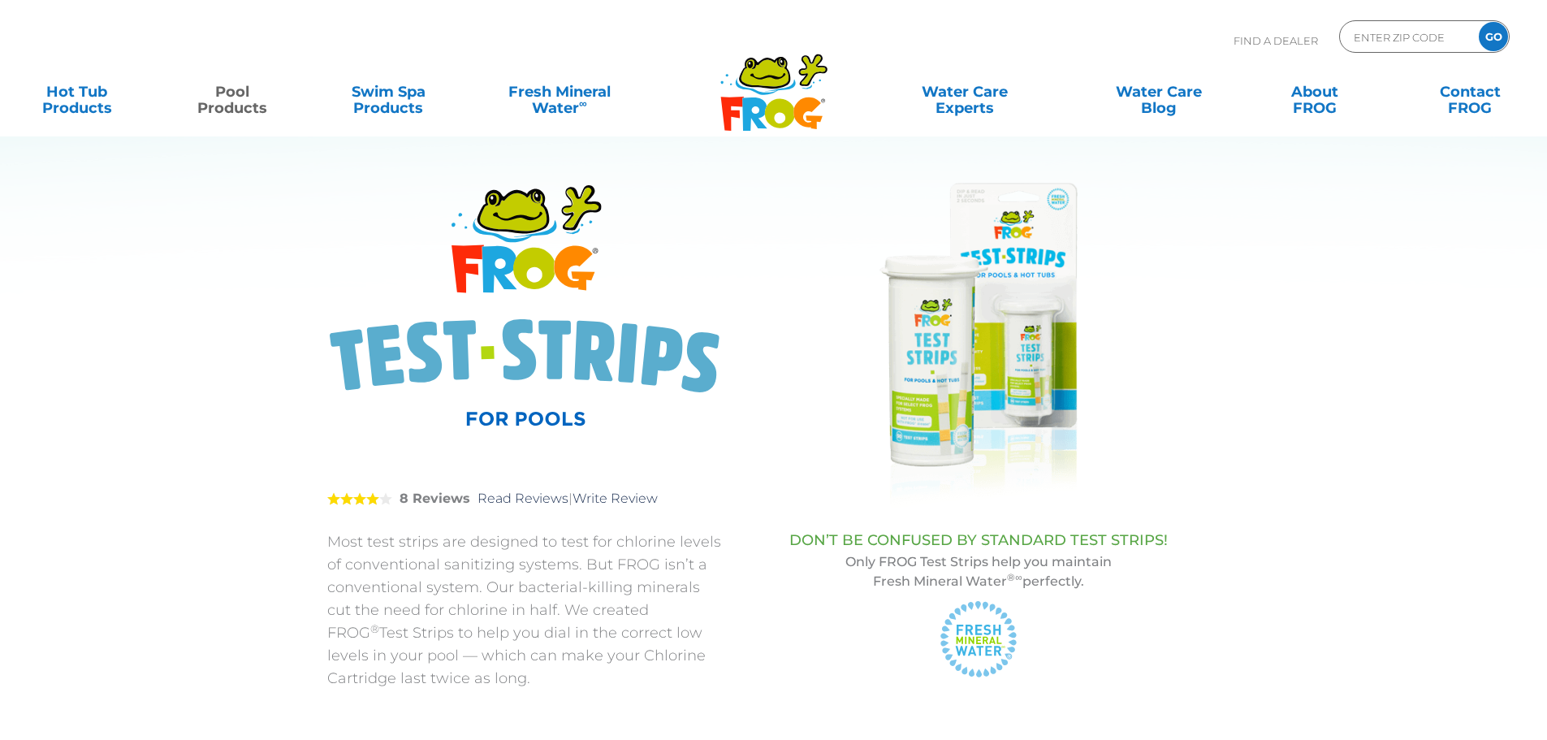  Describe the element at coordinates (388, 92) in the screenshot. I see `a: Swim SpaProducts` at that location.